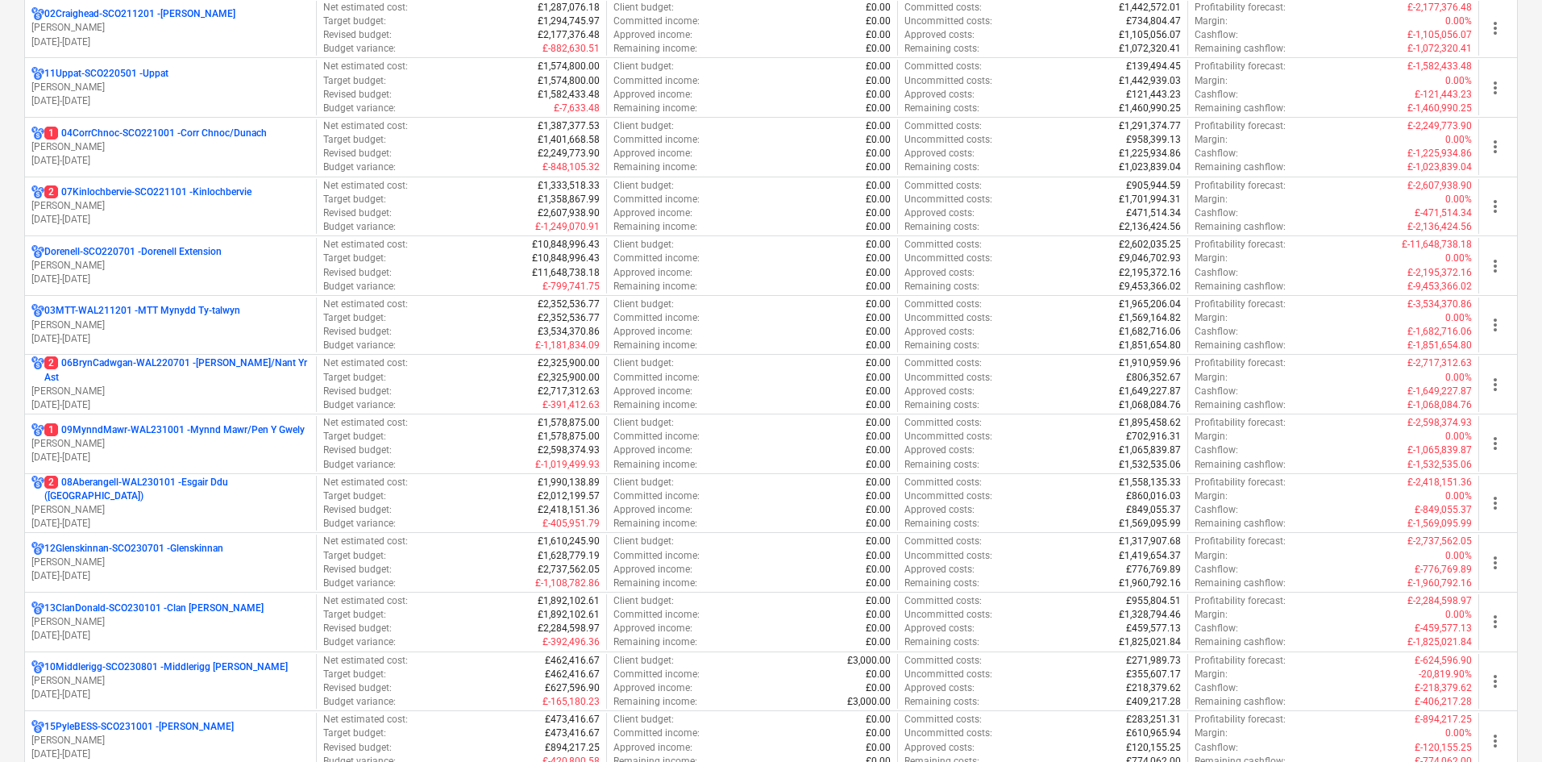 The image size is (1542, 762). I want to click on p: £1,287,076.18, so click(568, 7).